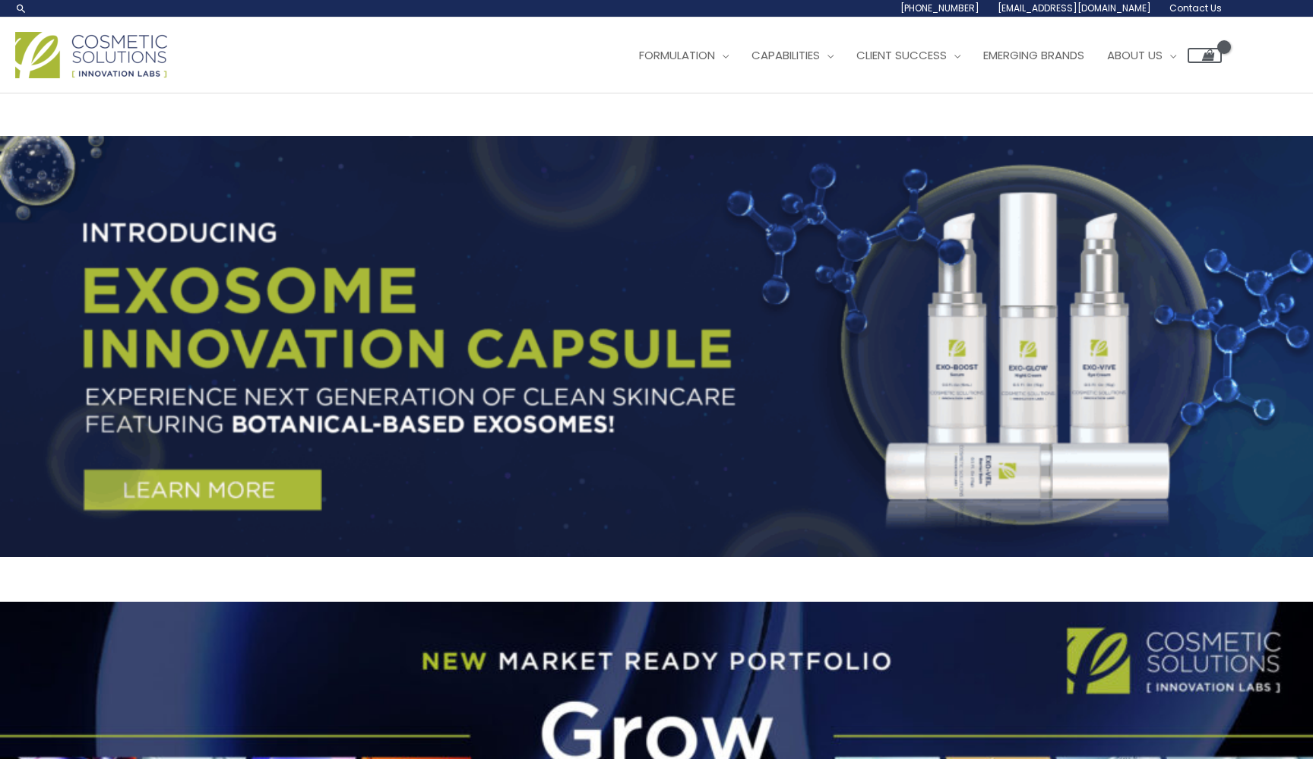 This screenshot has width=1313, height=759. What do you see at coordinates (1034, 55) in the screenshot?
I see `a: Emerging Brands` at bounding box center [1034, 55].